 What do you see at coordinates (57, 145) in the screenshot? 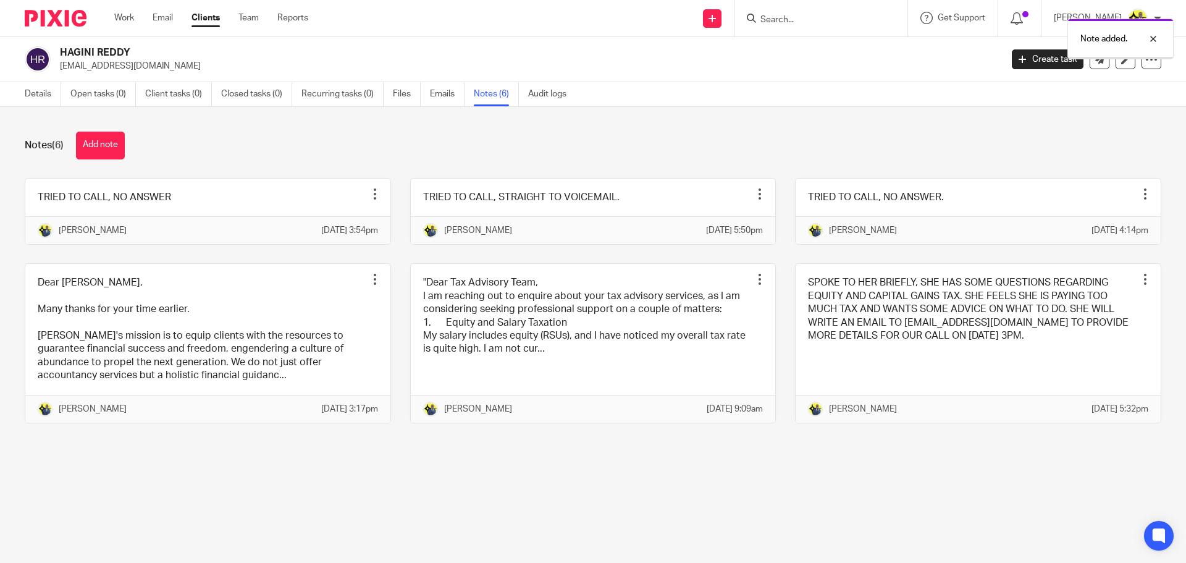
I see `span: (6)` at bounding box center [57, 145].